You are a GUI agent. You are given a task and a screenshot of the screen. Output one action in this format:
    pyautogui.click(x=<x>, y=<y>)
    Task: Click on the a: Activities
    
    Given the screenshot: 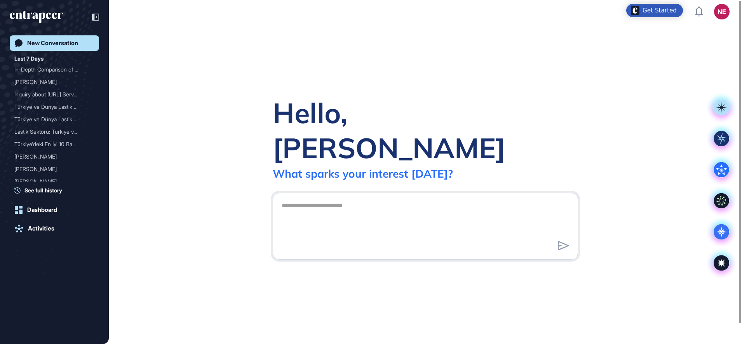 What is the action you would take?
    pyautogui.click(x=54, y=228)
    